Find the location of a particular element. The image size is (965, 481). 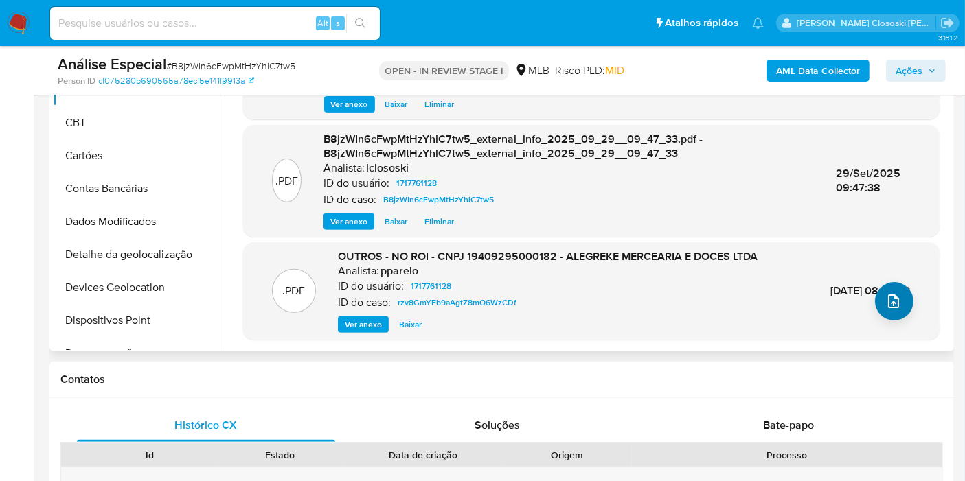

button: Dados Modificados is located at coordinates (139, 222).